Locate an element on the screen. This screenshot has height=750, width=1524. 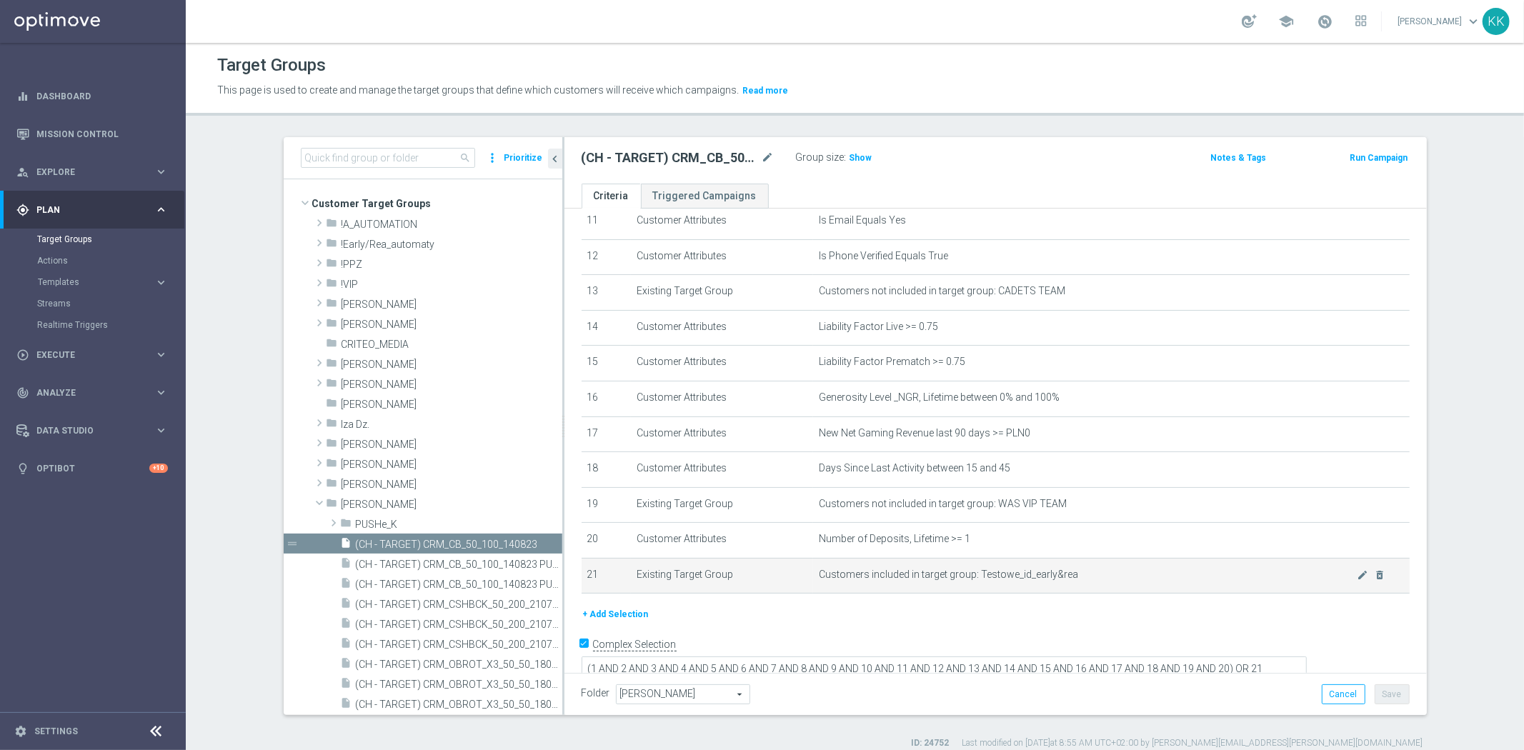
i: delete_forever is located at coordinates (1380, 575).